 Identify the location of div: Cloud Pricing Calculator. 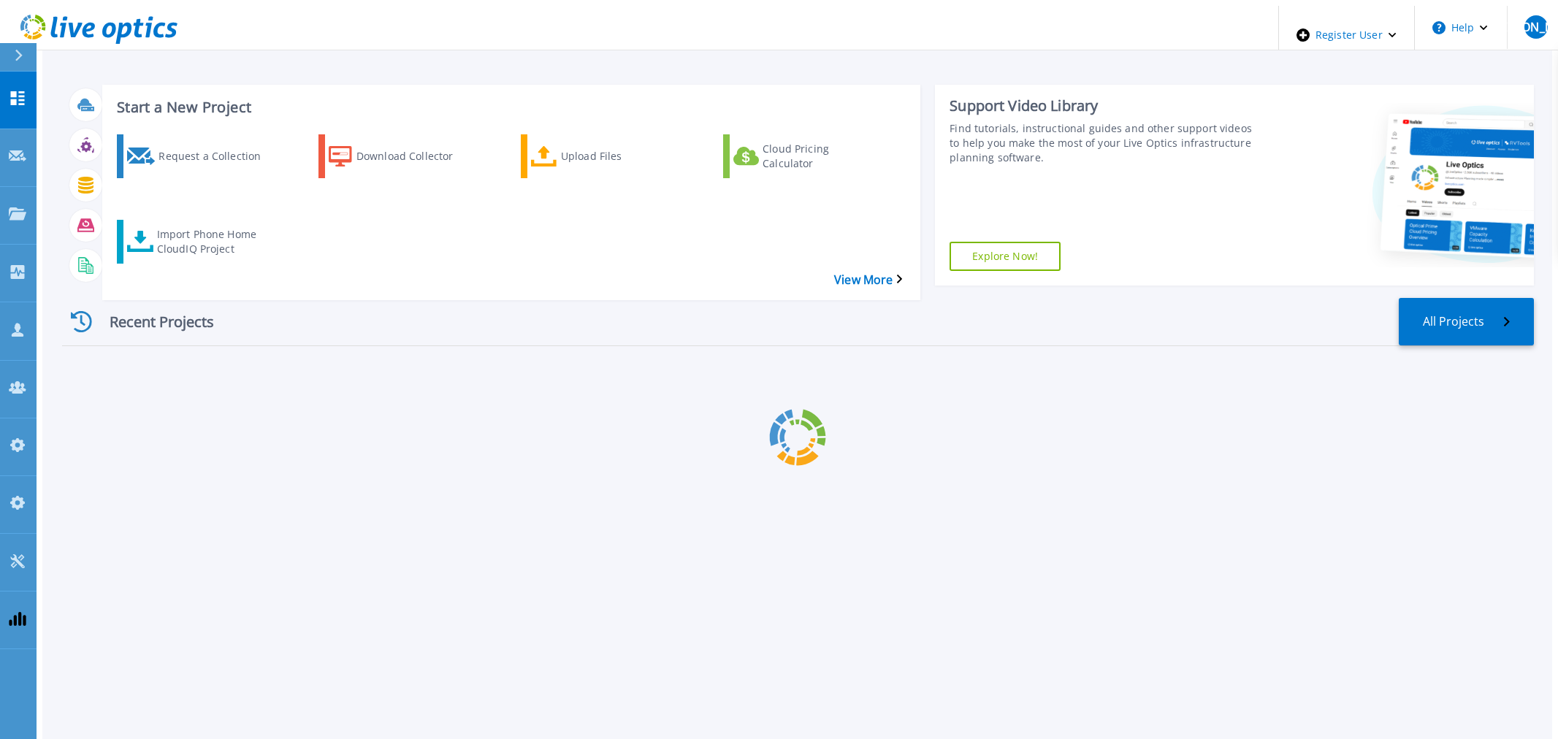
(821, 156).